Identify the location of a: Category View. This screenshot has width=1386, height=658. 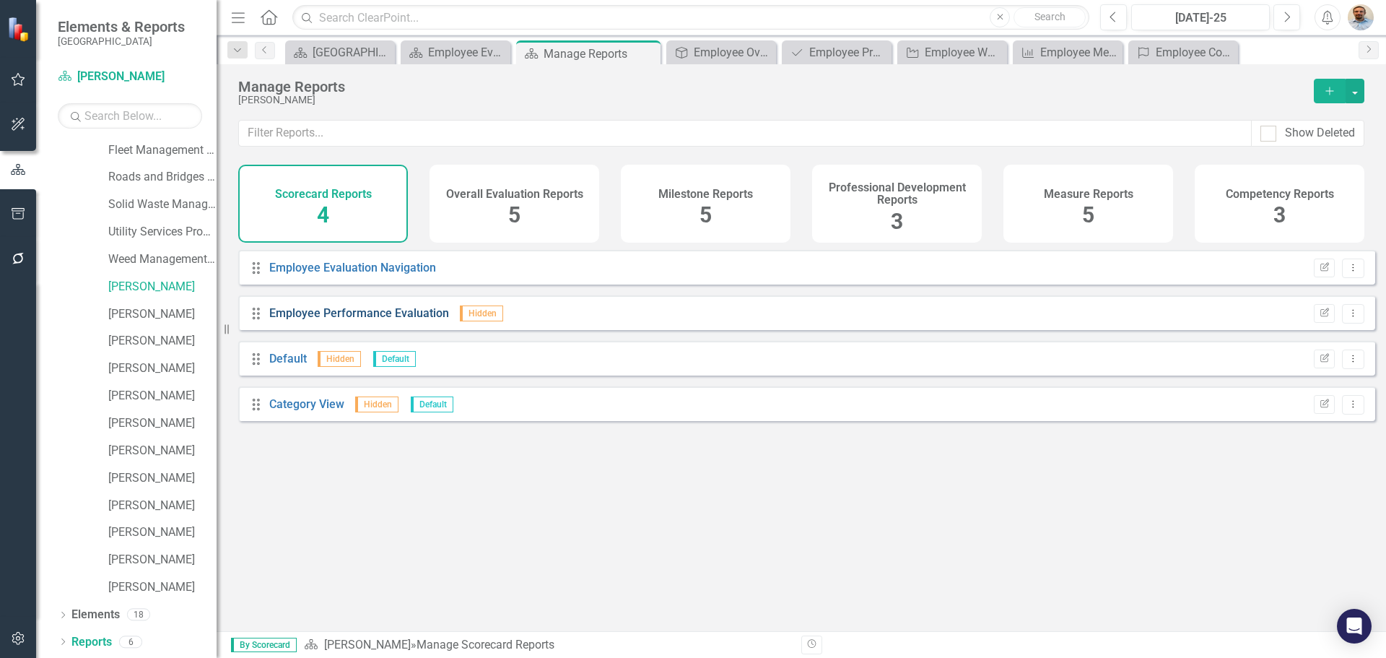
(307, 404).